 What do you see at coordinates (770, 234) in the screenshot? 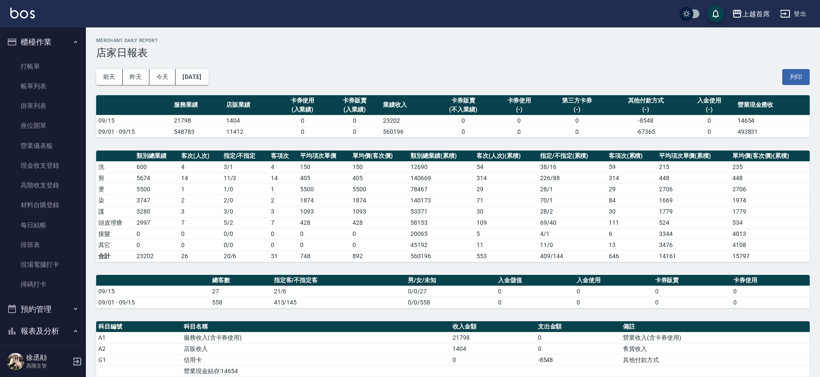
I see `td: 4013` at bounding box center [770, 234].